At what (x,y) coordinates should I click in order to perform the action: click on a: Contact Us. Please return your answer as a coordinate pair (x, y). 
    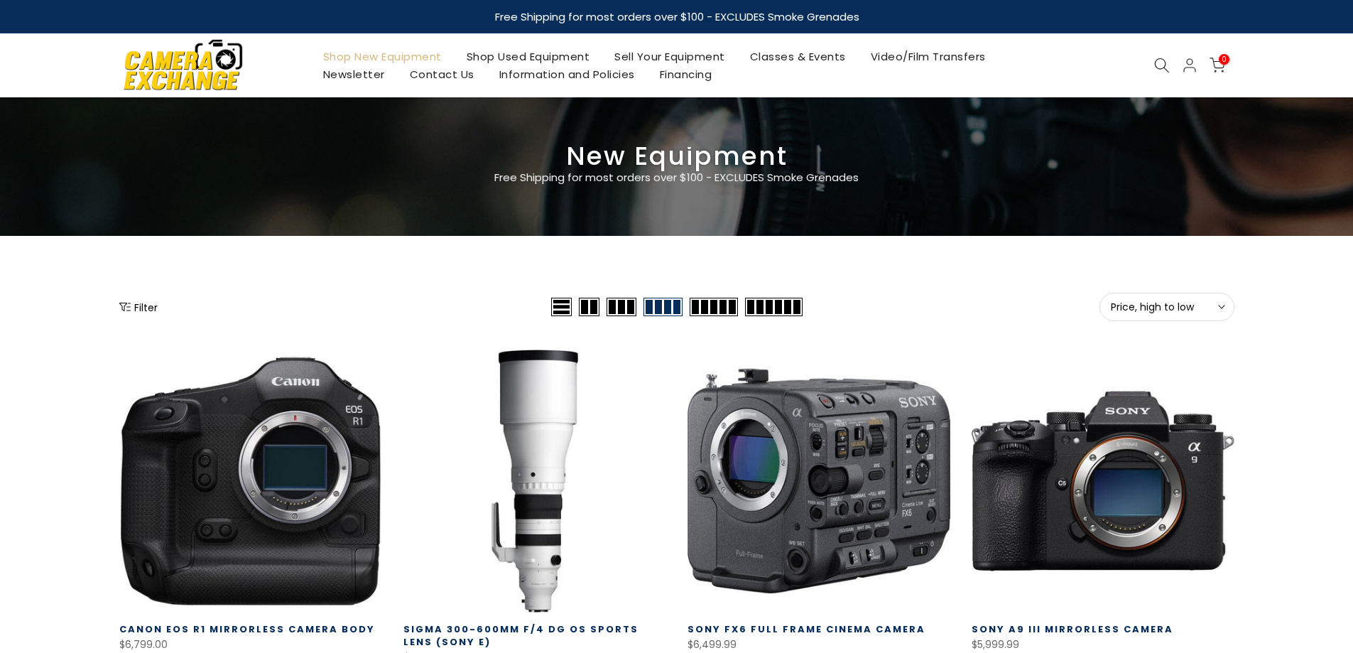
    Looking at the image, I should click on (442, 74).